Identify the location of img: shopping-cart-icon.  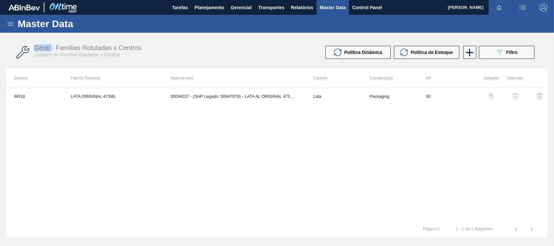
(515, 96).